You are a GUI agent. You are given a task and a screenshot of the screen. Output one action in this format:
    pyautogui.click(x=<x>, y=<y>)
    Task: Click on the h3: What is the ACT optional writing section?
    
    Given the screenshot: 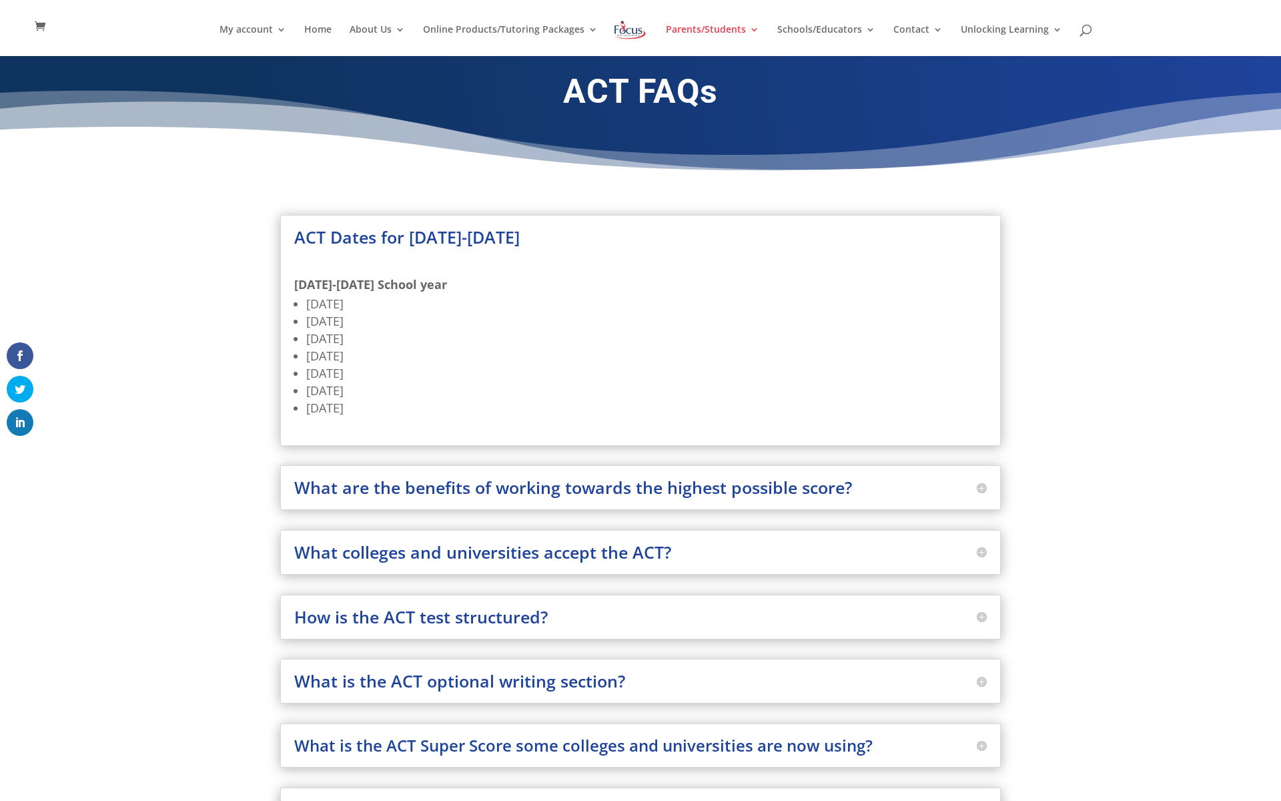 What is the action you would take?
    pyautogui.click(x=641, y=681)
    